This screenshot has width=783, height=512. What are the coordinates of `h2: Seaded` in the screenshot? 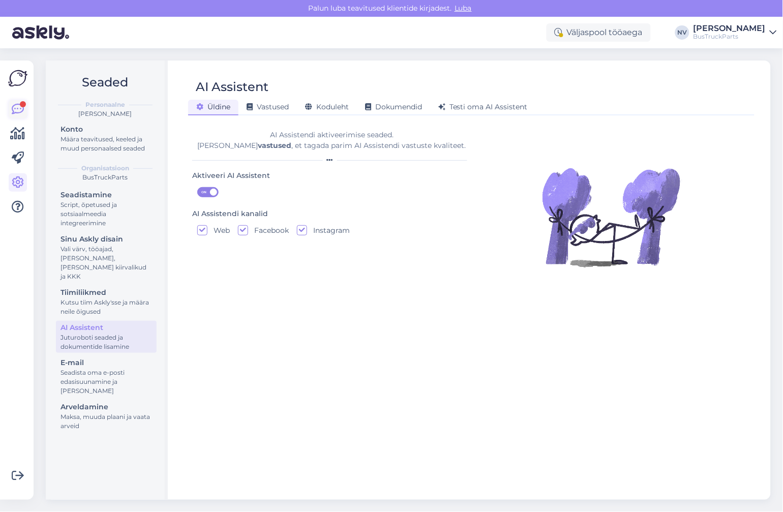 It's located at (105, 82).